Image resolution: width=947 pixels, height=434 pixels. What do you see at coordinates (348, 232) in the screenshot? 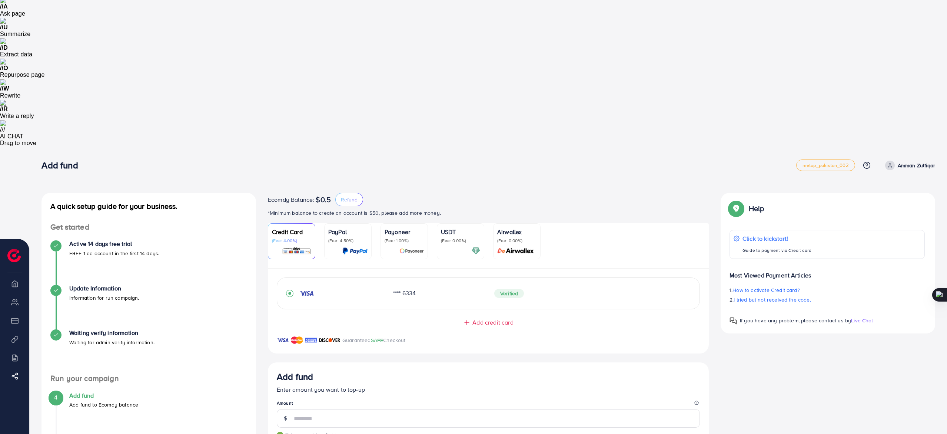
I see `p: PayPal` at bounding box center [348, 232].